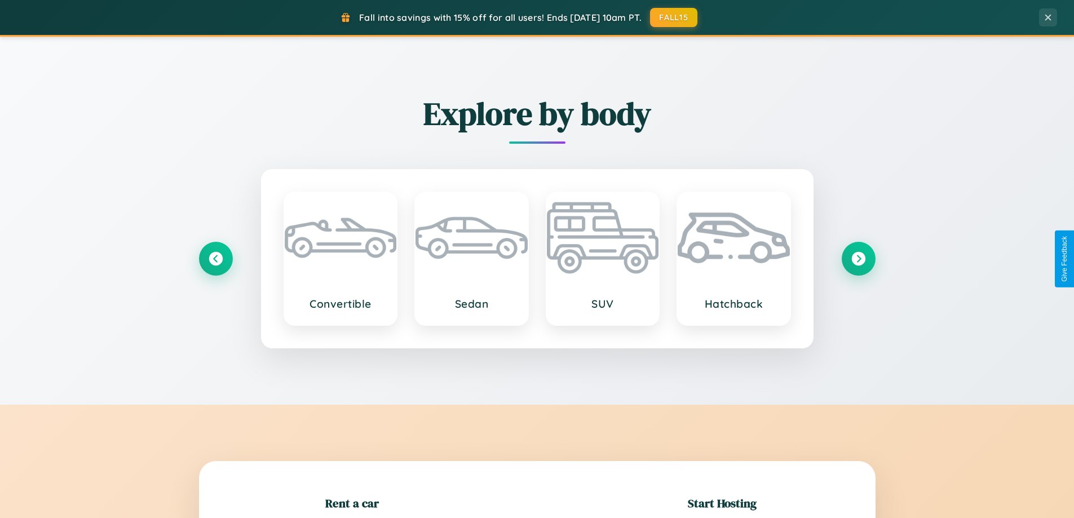  Describe the element at coordinates (352, 503) in the screenshot. I see `h2: Rent a car` at that location.